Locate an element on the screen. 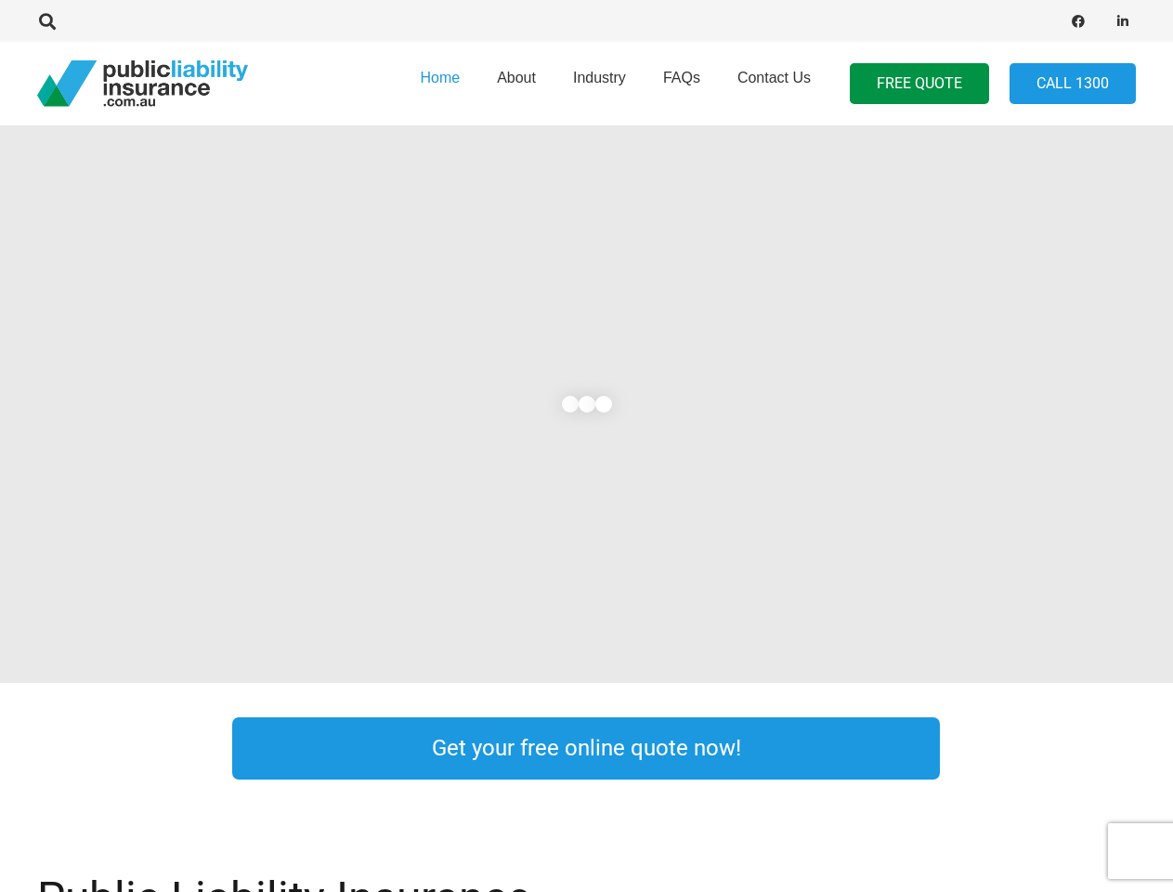 The width and height of the screenshot is (1173, 892). a: pli_logotransparent is located at coordinates (142, 84).